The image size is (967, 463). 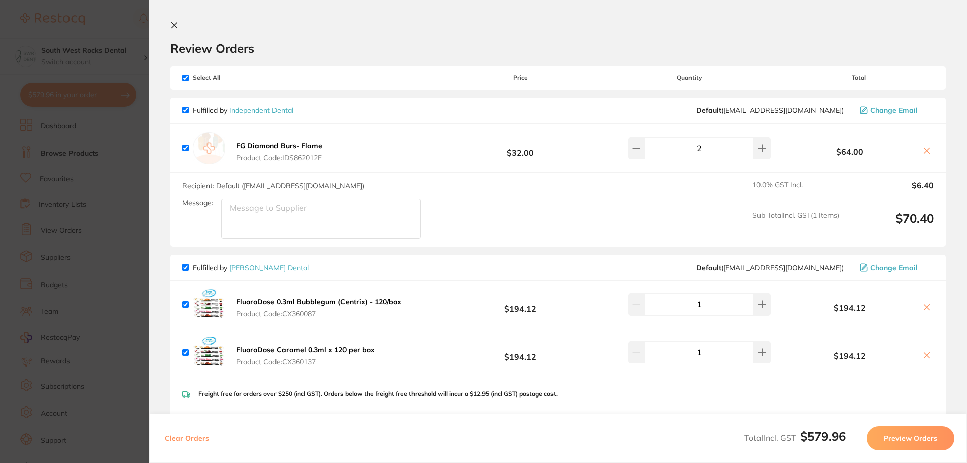 What do you see at coordinates (520, 148) in the screenshot?
I see `b: $32.00` at bounding box center [520, 148].